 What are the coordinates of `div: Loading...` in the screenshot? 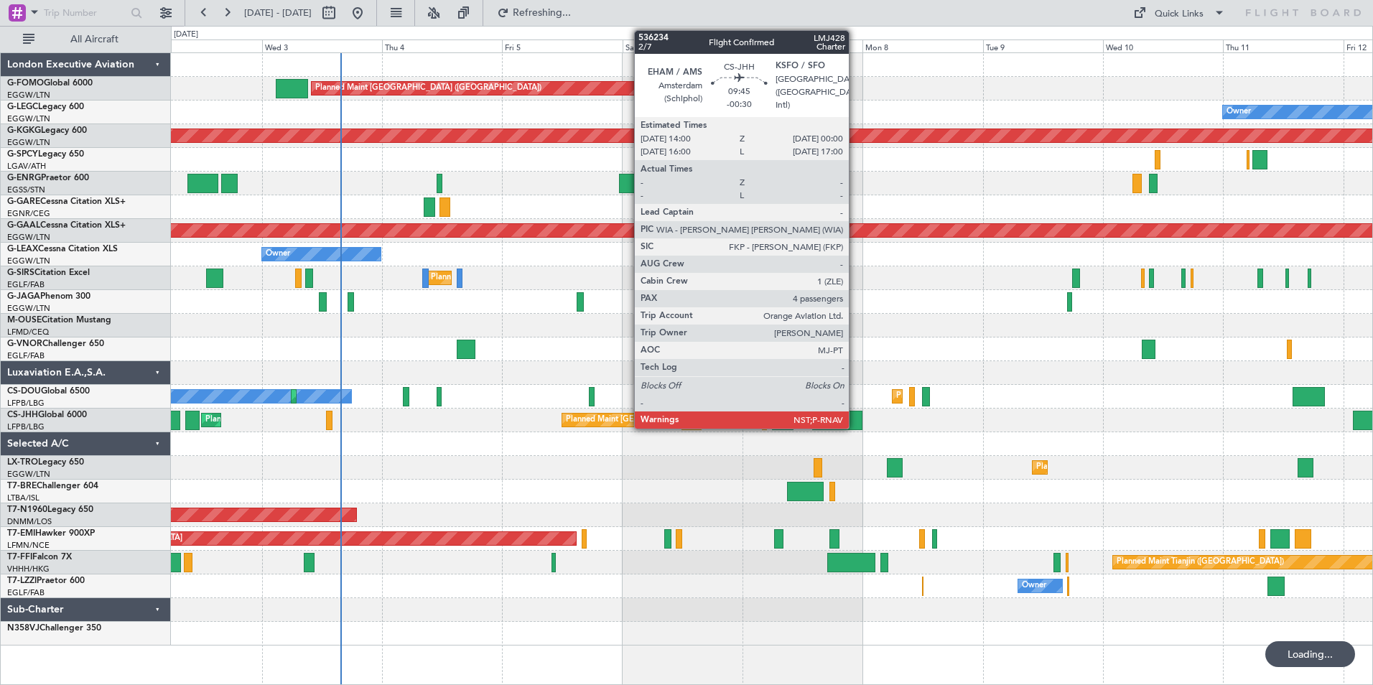 It's located at (1310, 654).